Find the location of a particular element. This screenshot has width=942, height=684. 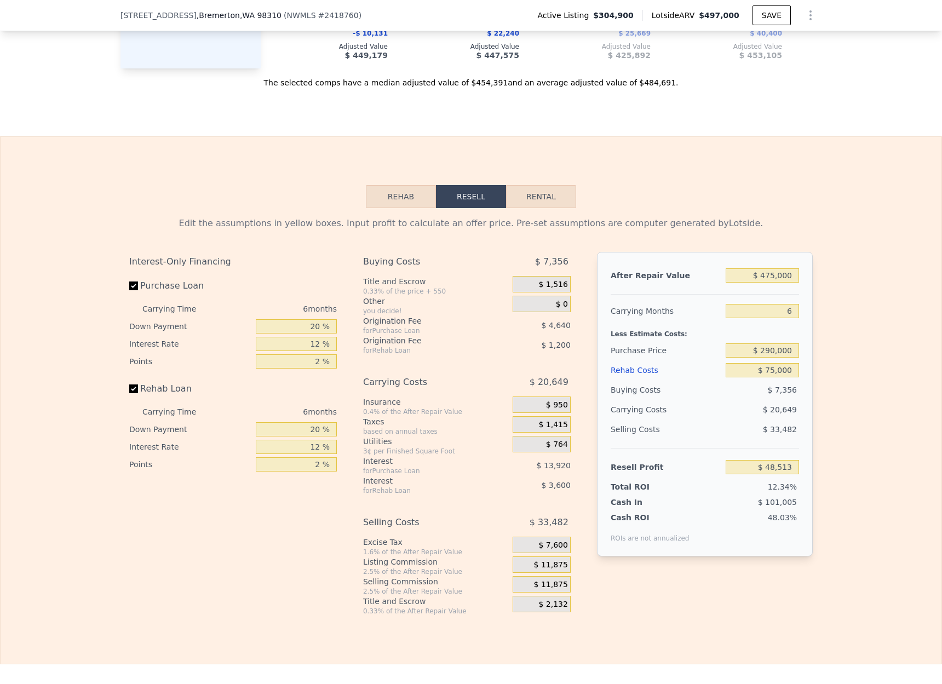

span: $ 0 is located at coordinates (562, 305).